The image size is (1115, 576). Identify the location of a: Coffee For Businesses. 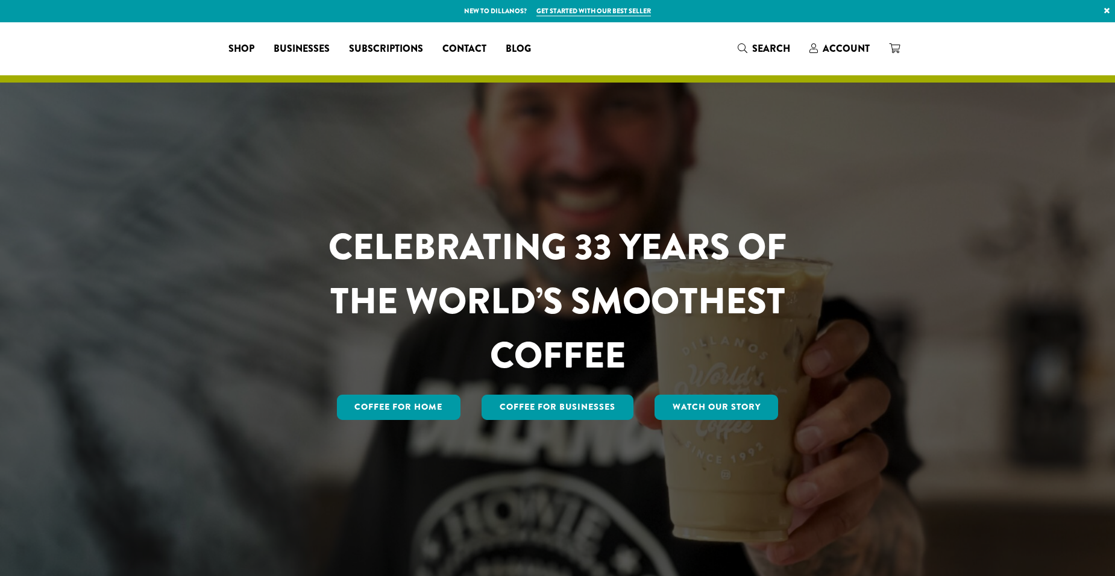
(557, 407).